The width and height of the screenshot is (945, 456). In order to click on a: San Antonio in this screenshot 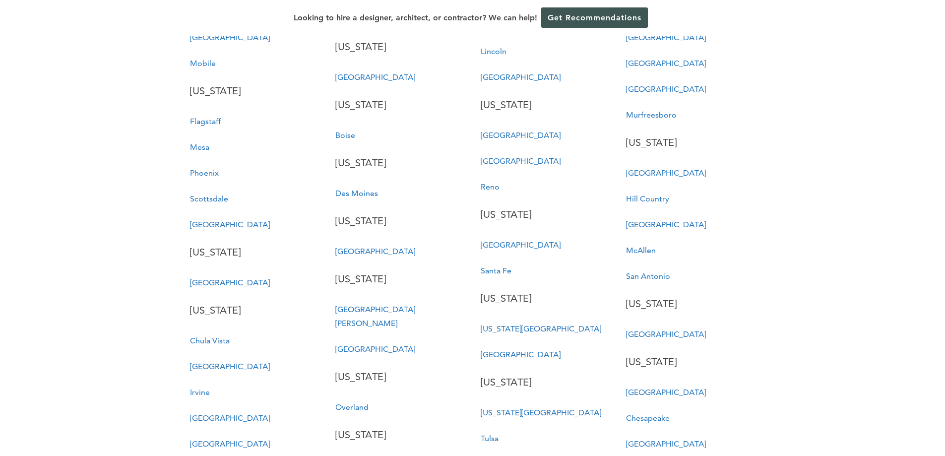, I will do `click(648, 276)`.